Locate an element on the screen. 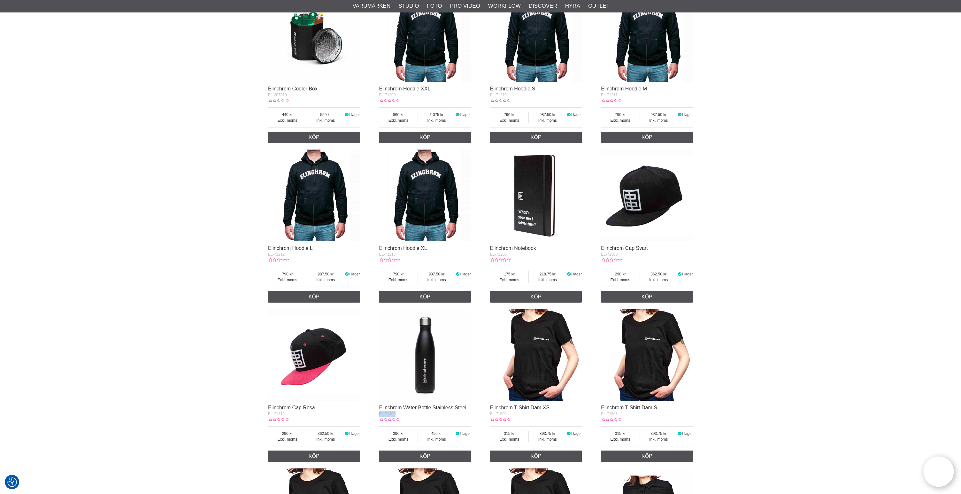 This screenshot has width=961, height=494. img: Elinchrom Notebook is located at coordinates (536, 196).